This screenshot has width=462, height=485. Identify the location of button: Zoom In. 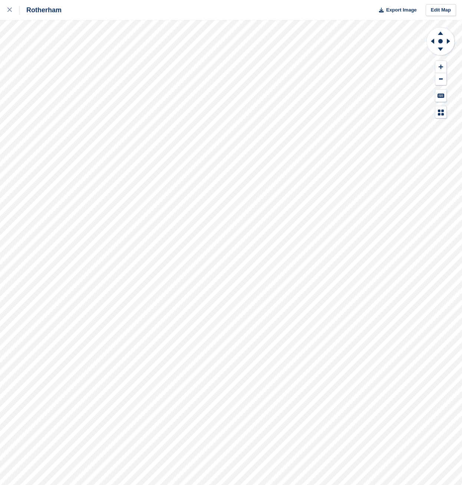
(441, 67).